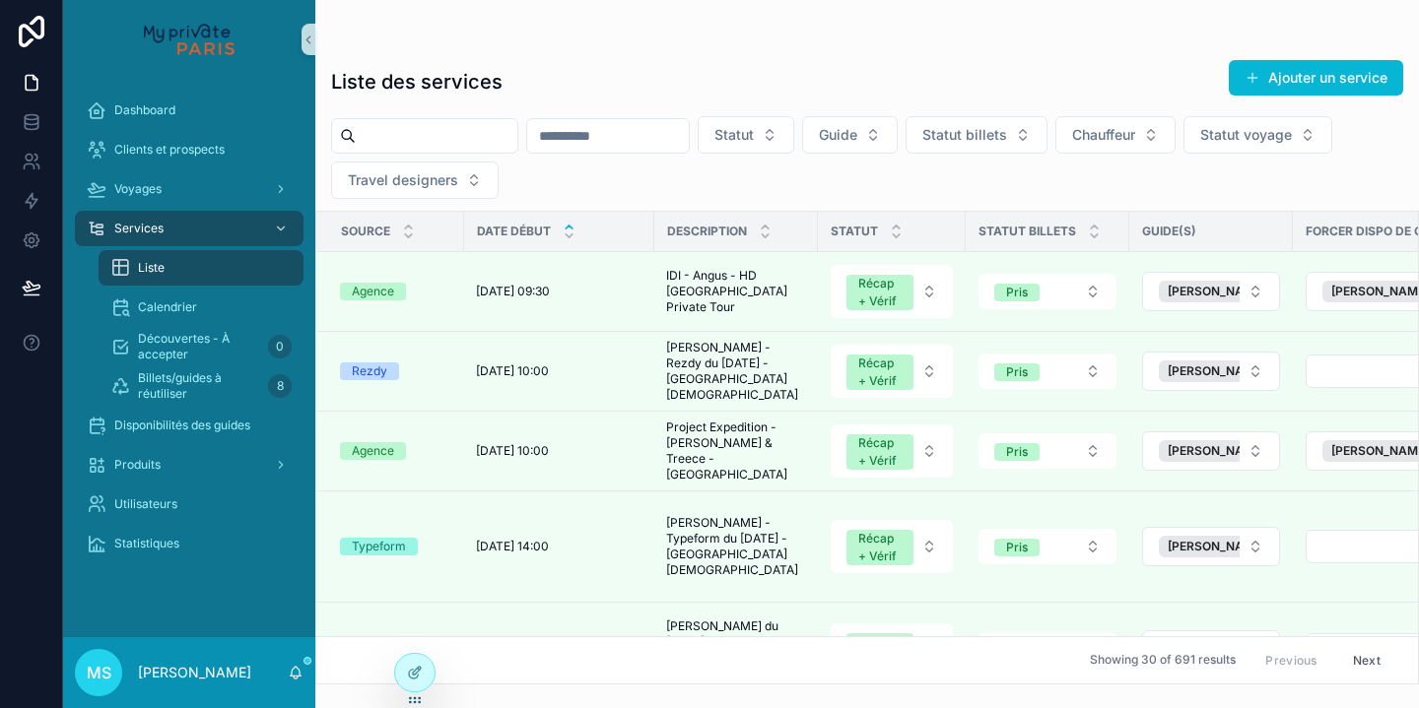 The height and width of the screenshot is (708, 1419). What do you see at coordinates (139, 229) in the screenshot?
I see `span: Services` at bounding box center [139, 229].